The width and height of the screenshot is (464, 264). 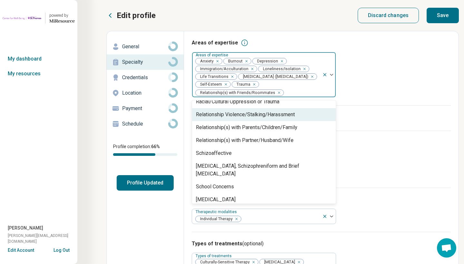 I want to click on span: Loneliness/Isolation, so click(x=280, y=69).